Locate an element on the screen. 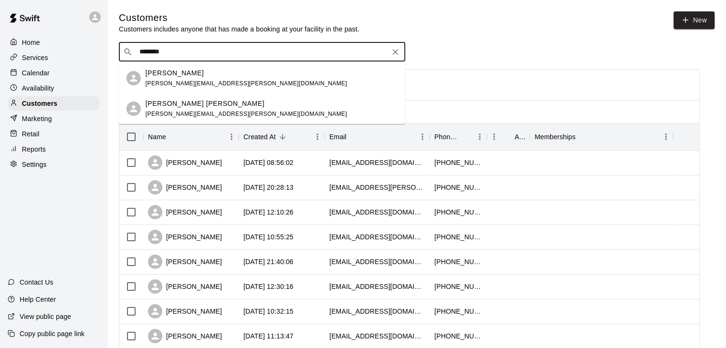 The image size is (726, 348). p: Marketing is located at coordinates (37, 119).